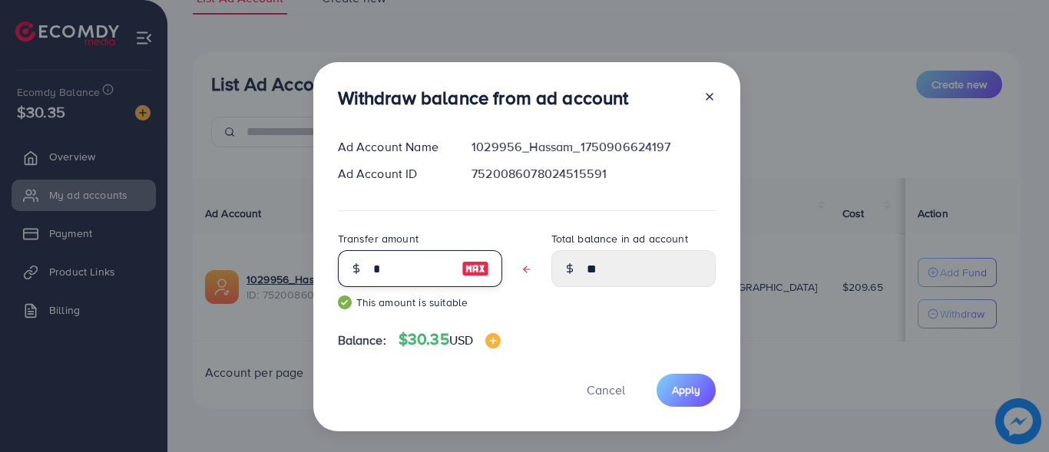 The height and width of the screenshot is (452, 1049). What do you see at coordinates (620, 239) in the screenshot?
I see `label: Total balance in ad account` at bounding box center [620, 239].